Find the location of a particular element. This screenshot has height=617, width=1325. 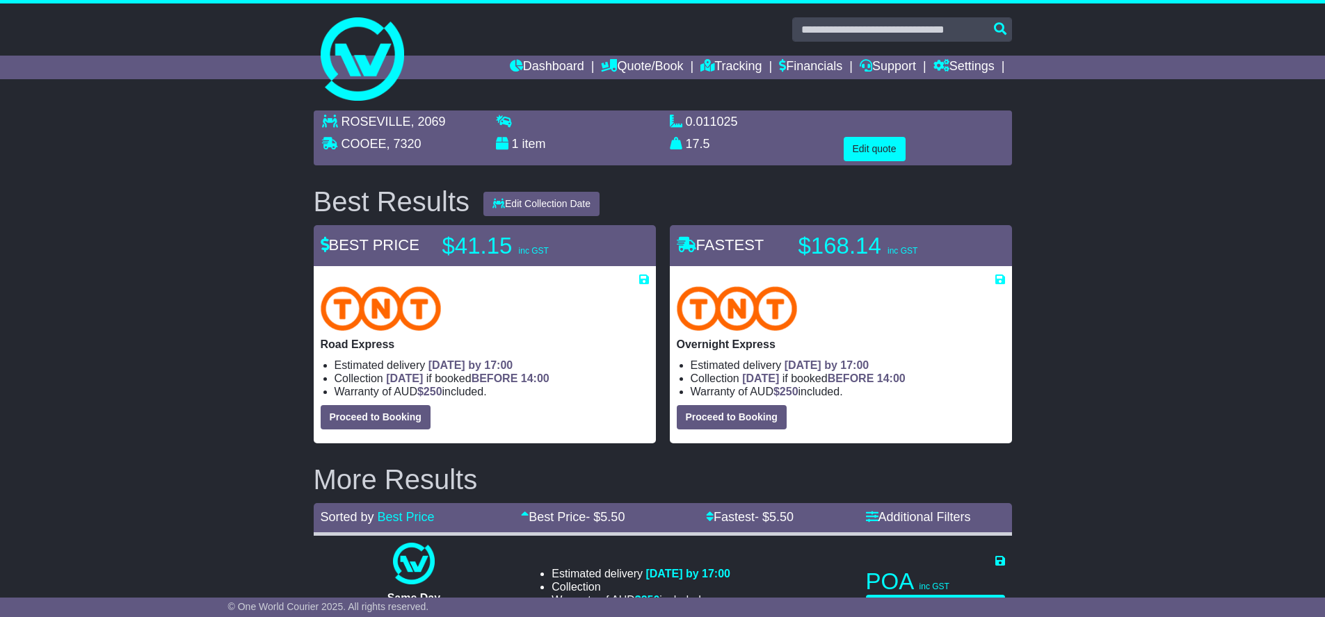

img: TNT Domestic: Overnight Express is located at coordinates (737, 309).